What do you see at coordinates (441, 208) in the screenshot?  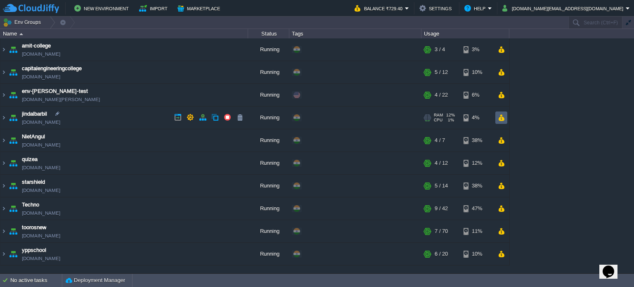 I see `div: 9 / 42` at bounding box center [441, 208].